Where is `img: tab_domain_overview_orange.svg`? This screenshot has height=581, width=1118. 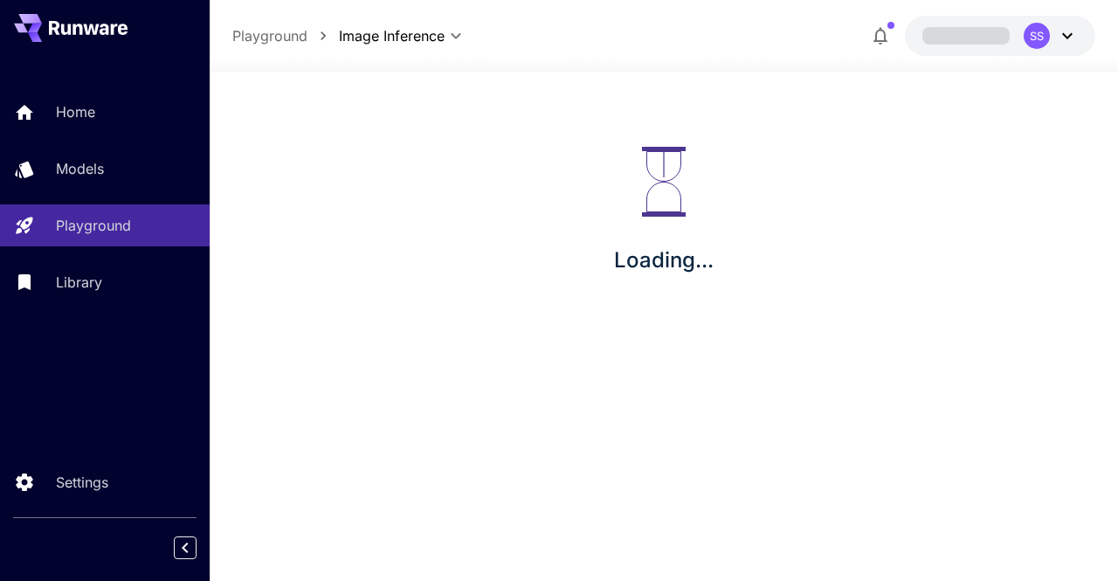 img: tab_domain_overview_orange.svg is located at coordinates (54, 108).